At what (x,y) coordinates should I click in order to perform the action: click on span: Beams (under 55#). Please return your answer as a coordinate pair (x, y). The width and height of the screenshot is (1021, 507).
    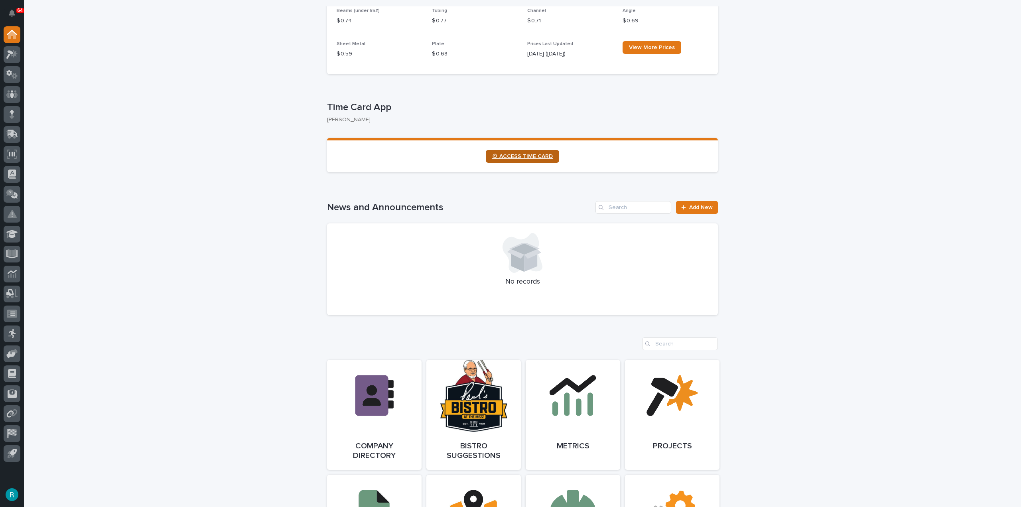
    Looking at the image, I should click on (358, 11).